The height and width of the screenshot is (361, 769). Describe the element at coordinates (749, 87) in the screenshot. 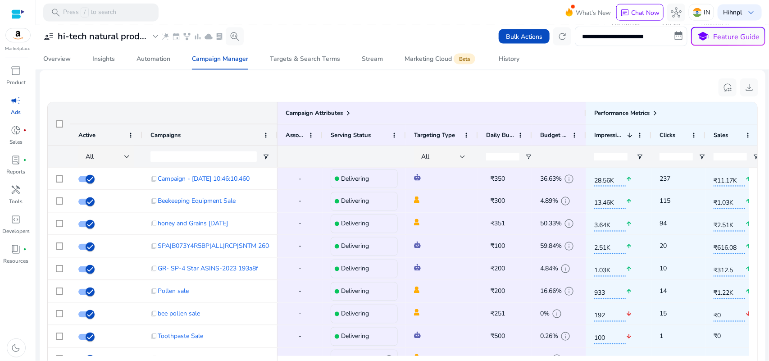

I see `button: download` at that location.